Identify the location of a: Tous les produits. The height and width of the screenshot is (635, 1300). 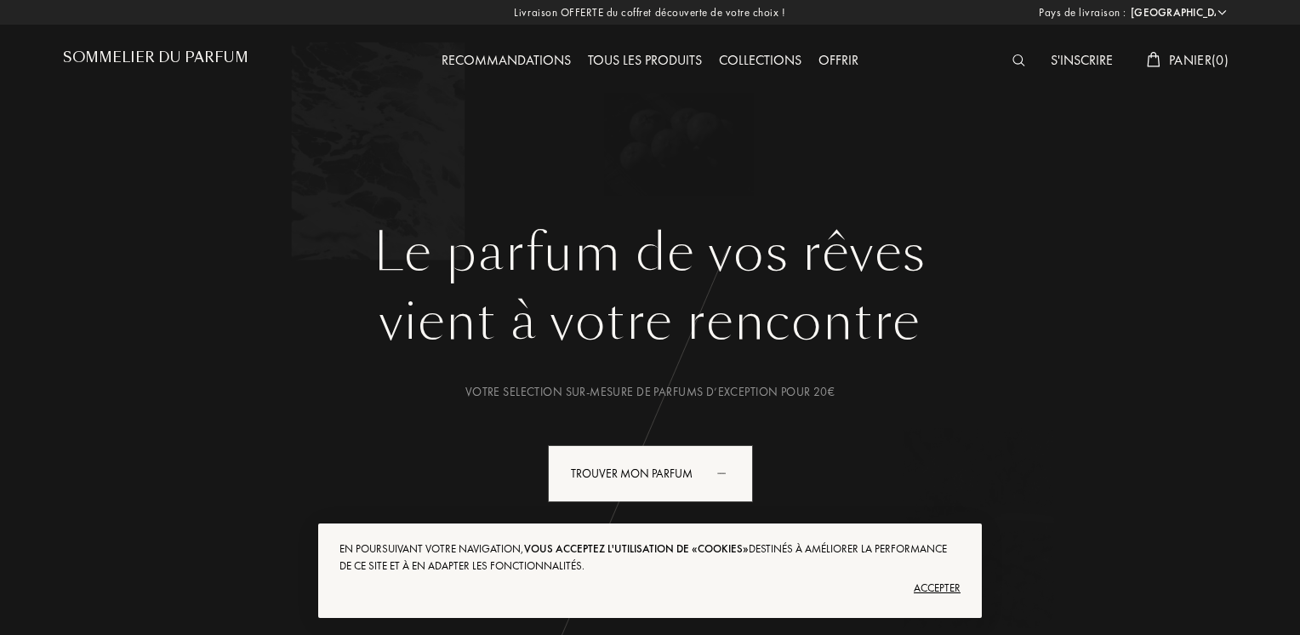
(645, 60).